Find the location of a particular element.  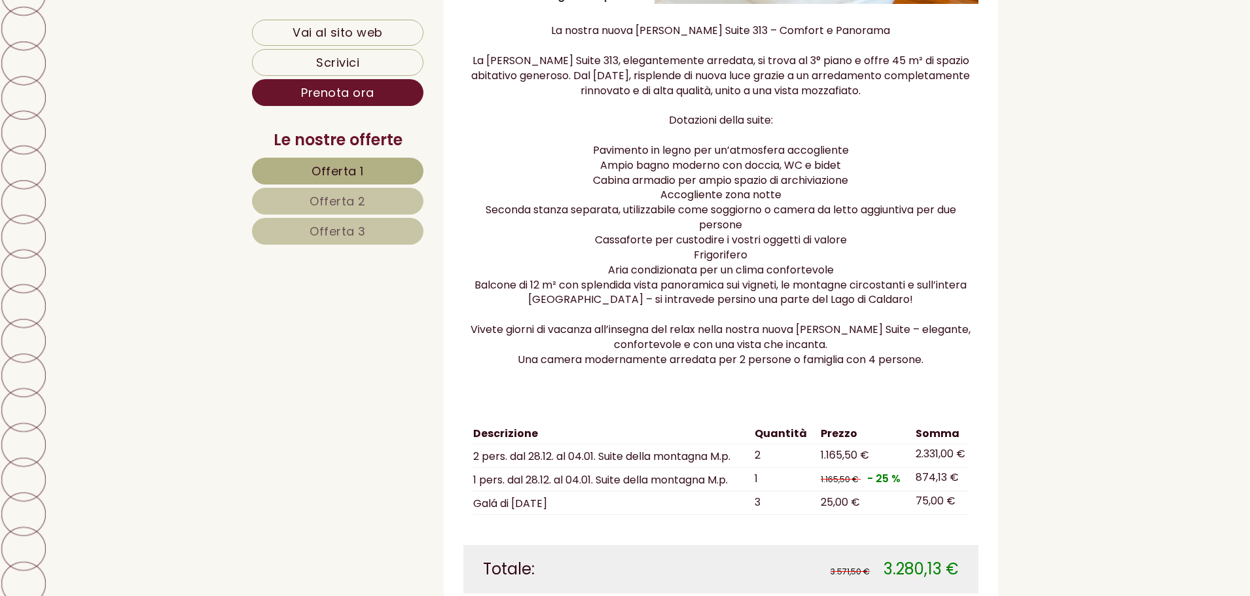

th: Descrizione is located at coordinates (611, 434).